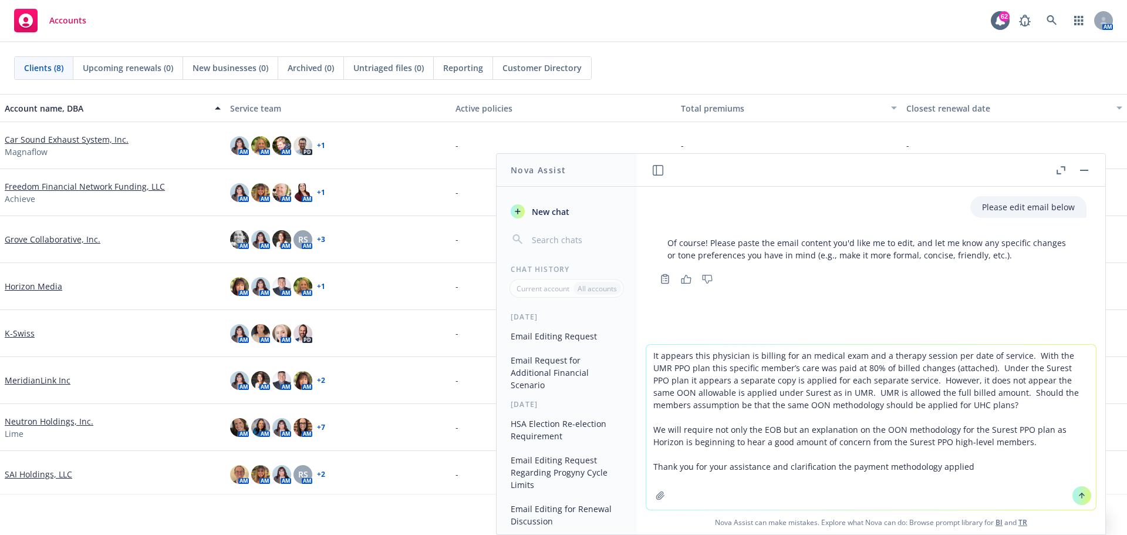  I want to click on span: Nova Assist can make mistakes. Explore what Nova can do: Browse prompt library for and, so click(871, 522).